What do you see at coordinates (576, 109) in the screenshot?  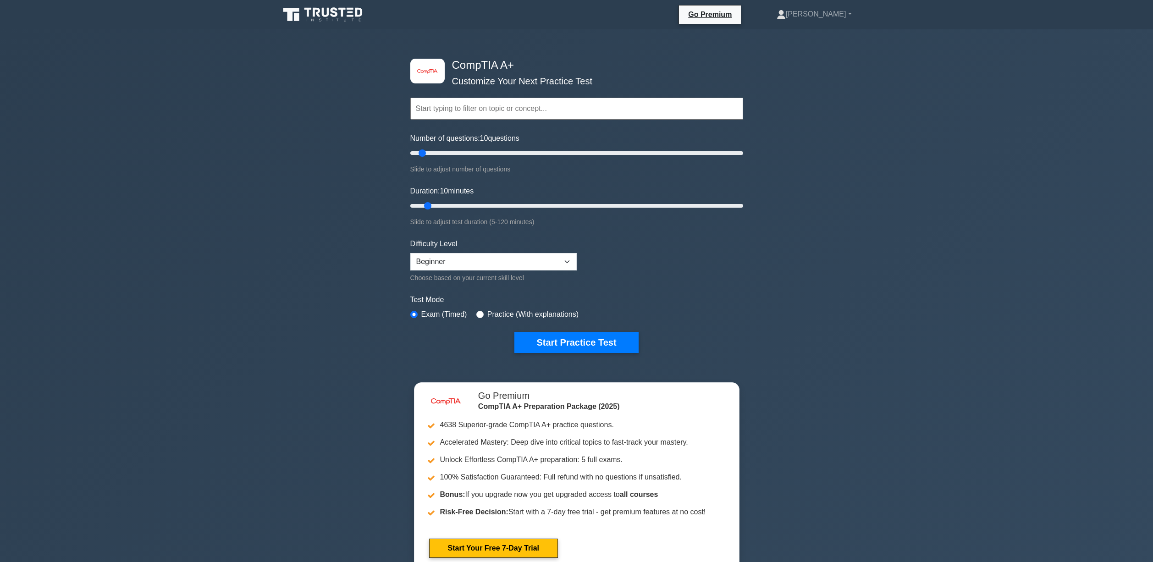 I see `input: Start typing to filter on topic or concept...` at bounding box center [576, 109].